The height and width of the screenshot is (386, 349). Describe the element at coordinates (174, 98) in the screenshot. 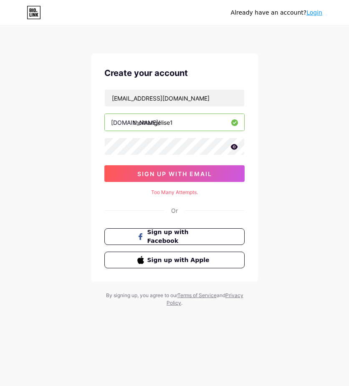

I see `input: Email` at that location.